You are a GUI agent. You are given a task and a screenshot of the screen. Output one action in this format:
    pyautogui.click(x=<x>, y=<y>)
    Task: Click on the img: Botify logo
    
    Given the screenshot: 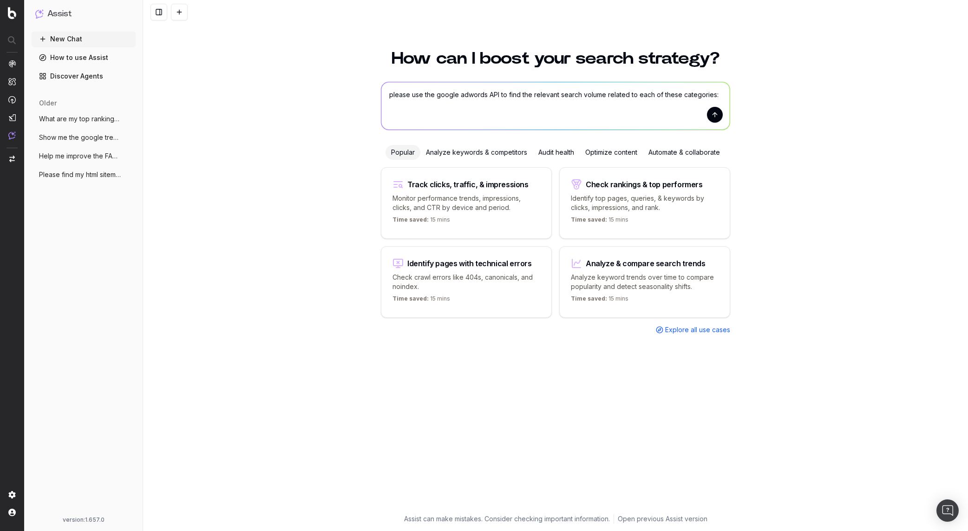 What is the action you would take?
    pyautogui.click(x=12, y=13)
    